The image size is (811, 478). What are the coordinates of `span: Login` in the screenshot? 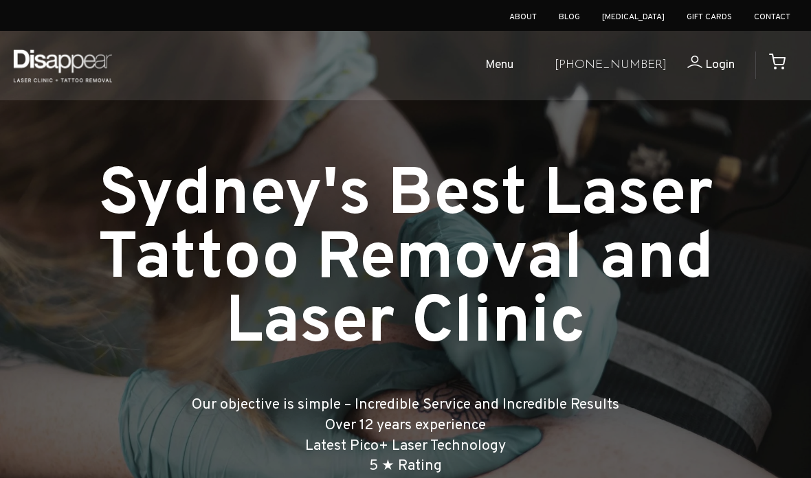 It's located at (719, 65).